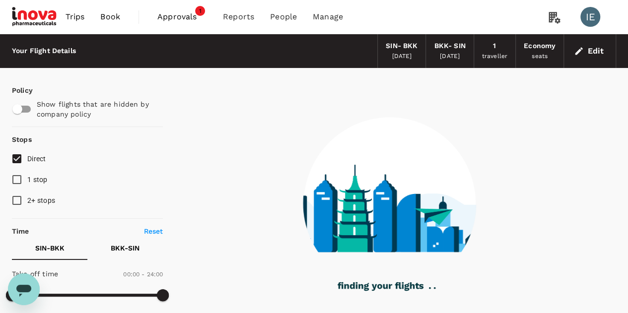 The width and height of the screenshot is (628, 313). I want to click on div: traveller, so click(495, 57).